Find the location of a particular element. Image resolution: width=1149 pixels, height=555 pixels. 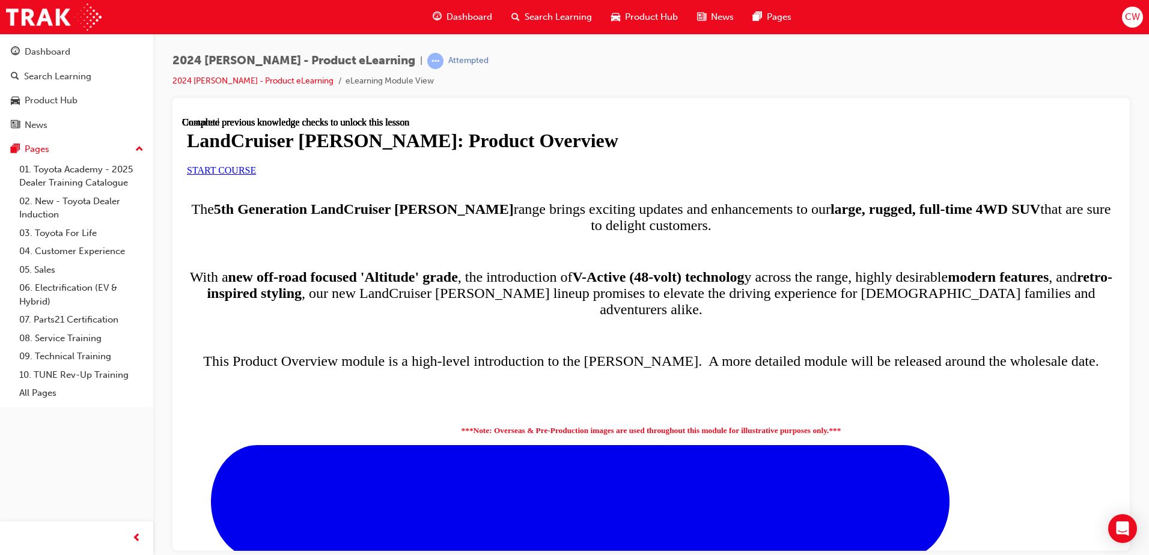

a: Dashboard is located at coordinates (76, 52).